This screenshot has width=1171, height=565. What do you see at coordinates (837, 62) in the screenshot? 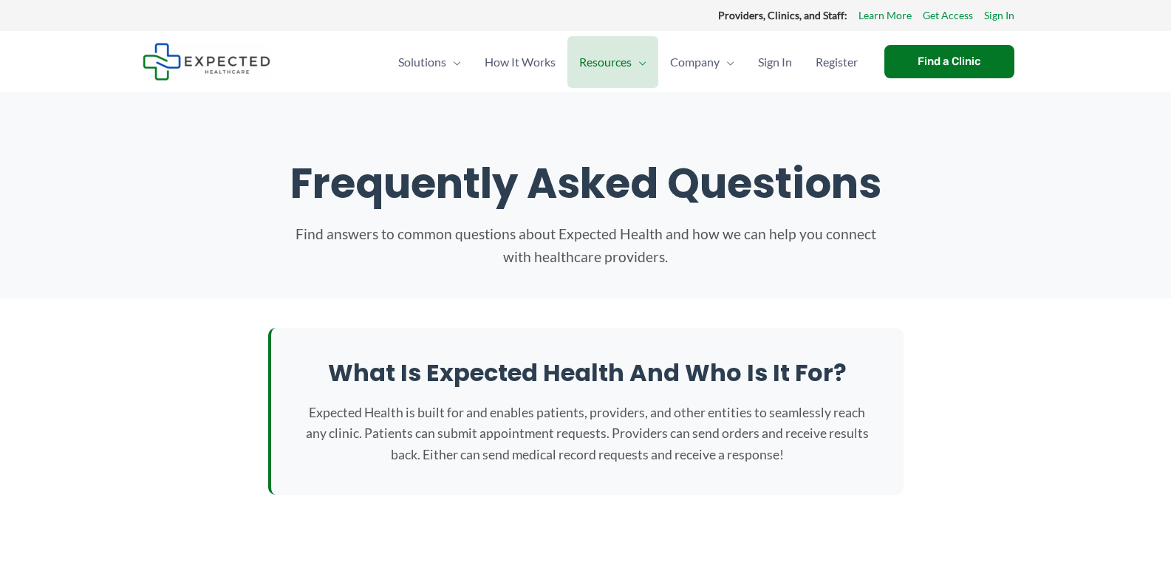
I see `a: Register` at bounding box center [837, 62].